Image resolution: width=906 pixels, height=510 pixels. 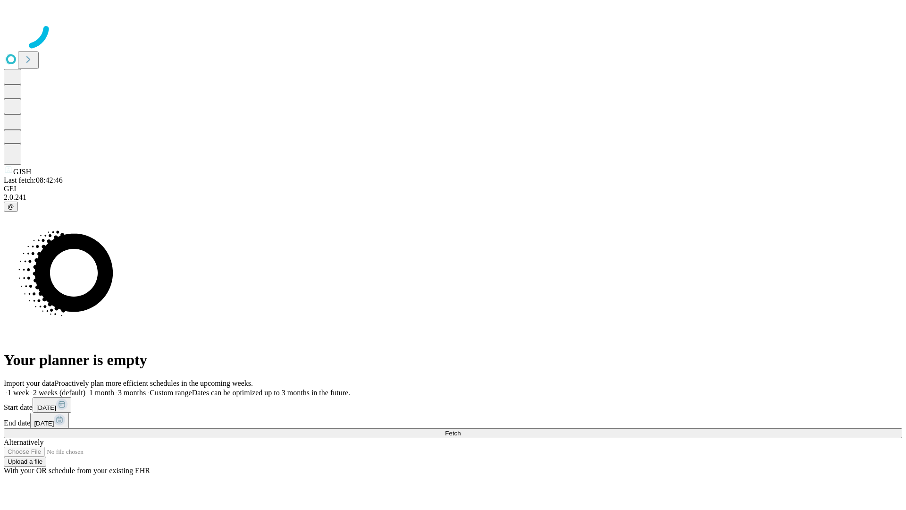 What do you see at coordinates (154, 383) in the screenshot?
I see `span: Proactively plan more efficient schedules in the upcoming weeks.` at bounding box center [154, 383].